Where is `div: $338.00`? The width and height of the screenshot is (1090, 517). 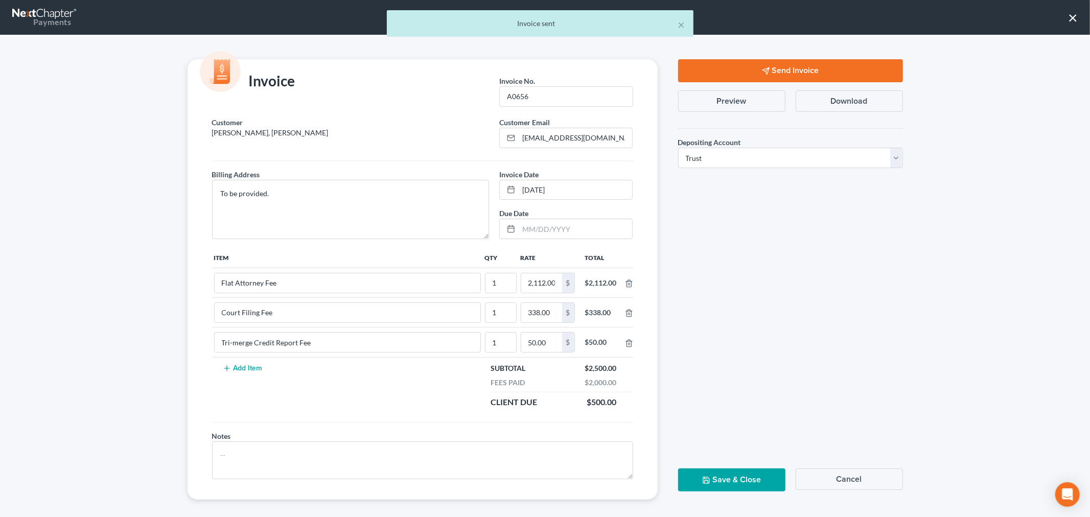 div: $338.00 is located at coordinates (601, 313).